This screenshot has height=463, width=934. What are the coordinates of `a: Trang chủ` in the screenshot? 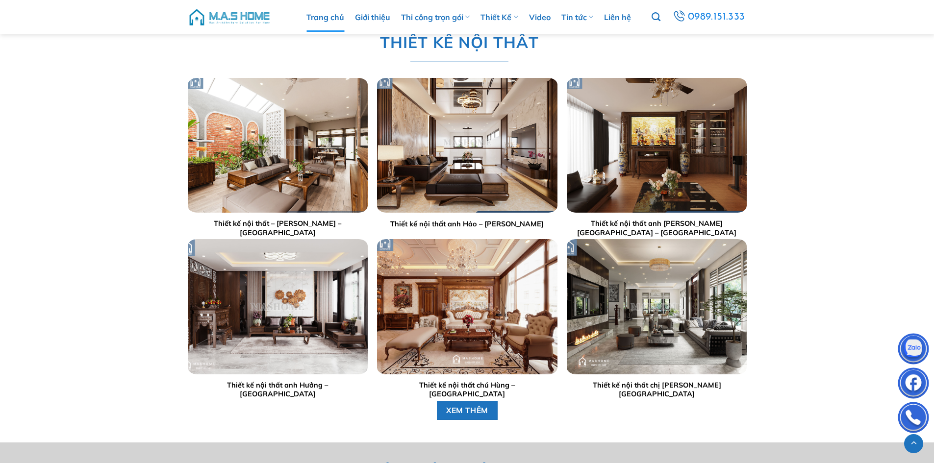 It's located at (325, 17).